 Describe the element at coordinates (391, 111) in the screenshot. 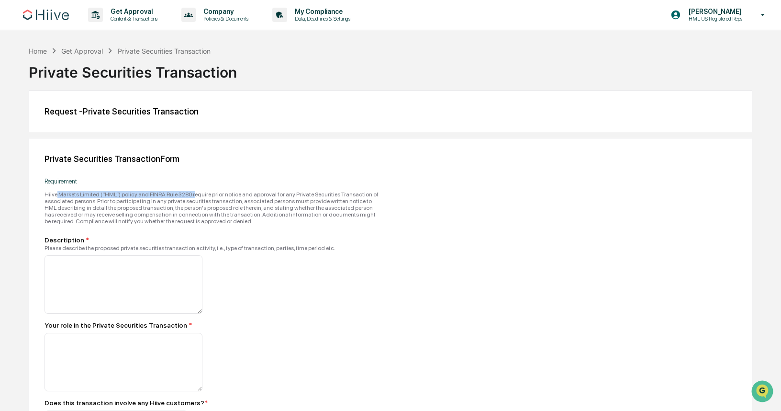

I see `div: Request - Private Securities Transaction` at that location.